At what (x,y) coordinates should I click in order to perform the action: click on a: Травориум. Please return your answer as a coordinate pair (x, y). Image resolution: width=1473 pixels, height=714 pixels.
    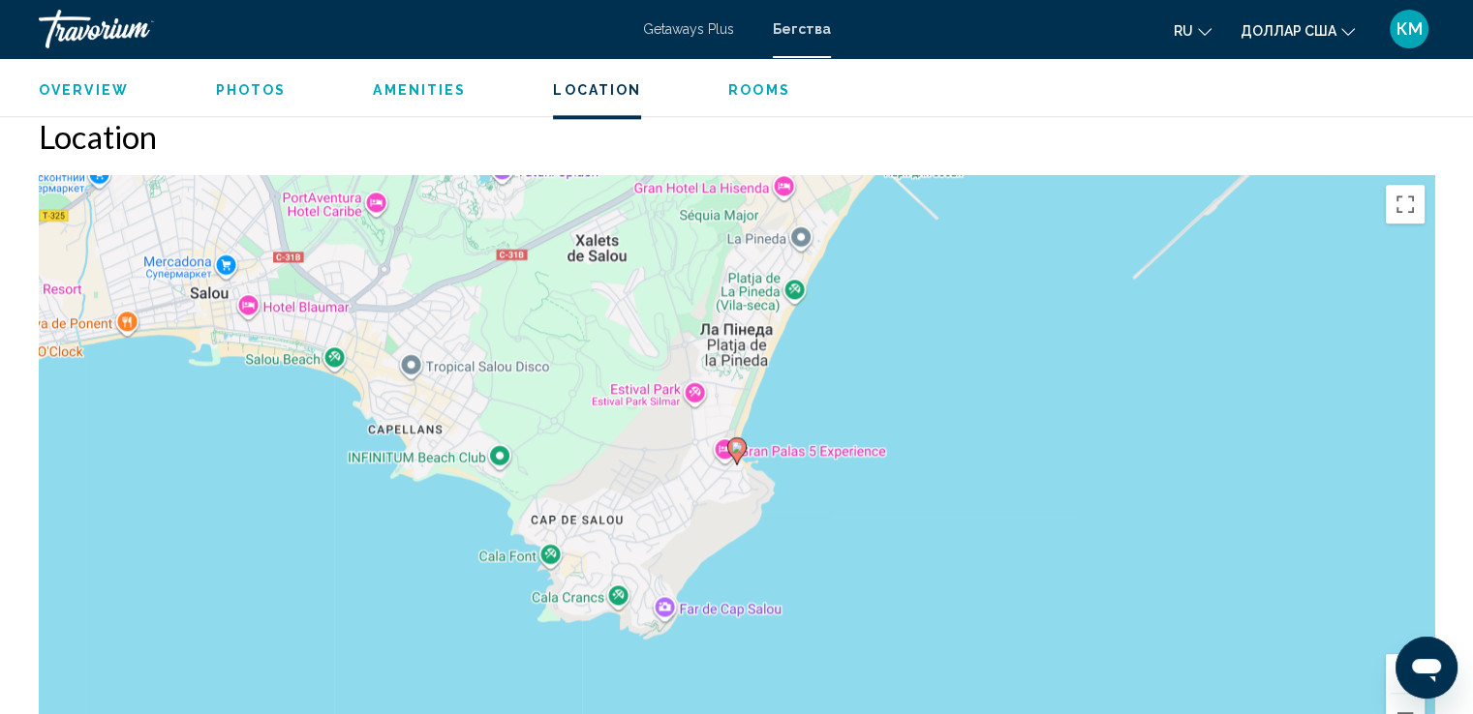
    Looking at the image, I should click on (331, 29).